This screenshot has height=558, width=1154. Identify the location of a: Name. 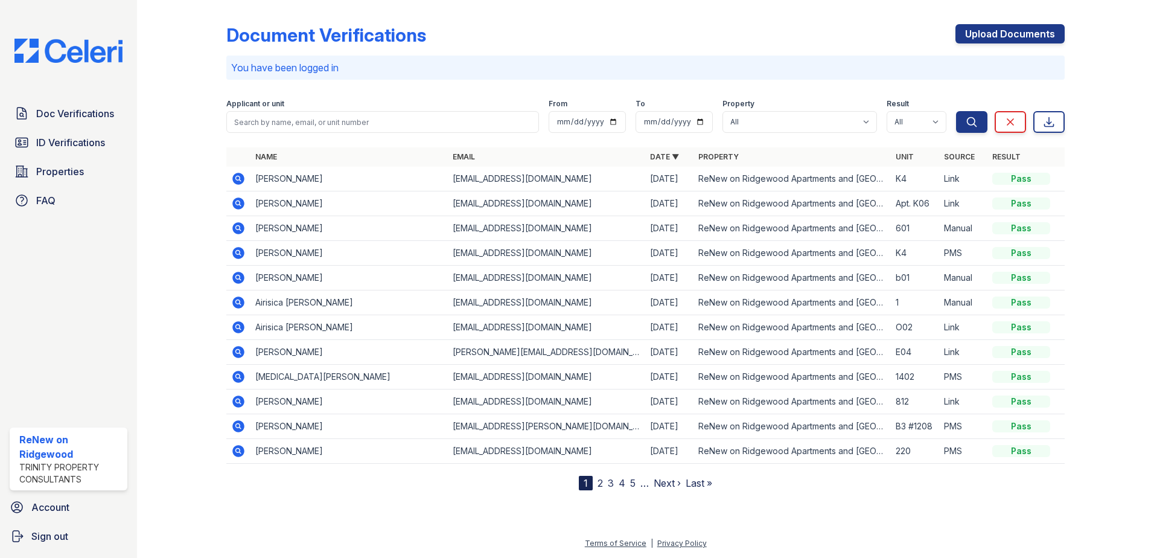
(266, 156).